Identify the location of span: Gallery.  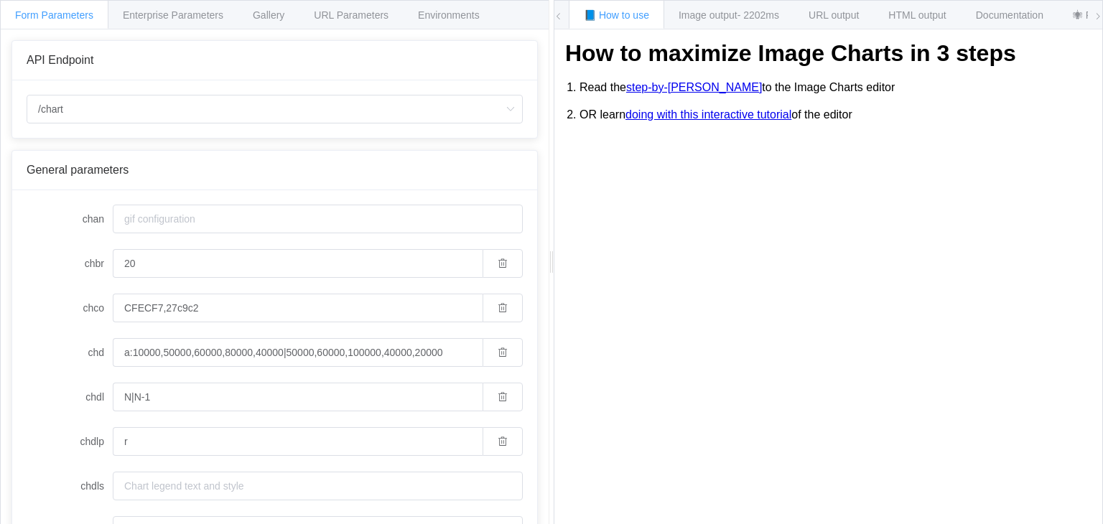
(269, 15).